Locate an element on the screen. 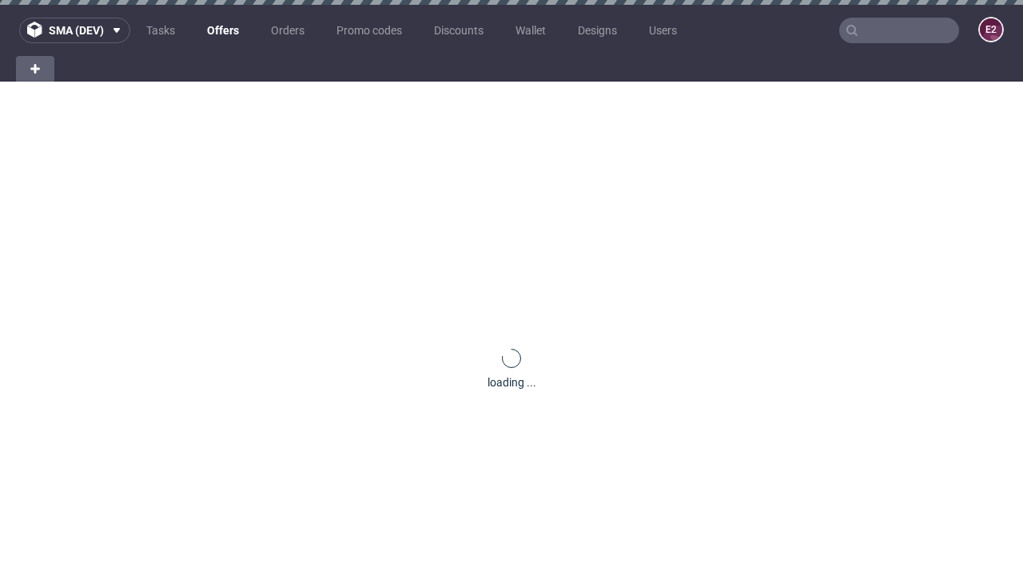  a: Wallet is located at coordinates (531, 30).